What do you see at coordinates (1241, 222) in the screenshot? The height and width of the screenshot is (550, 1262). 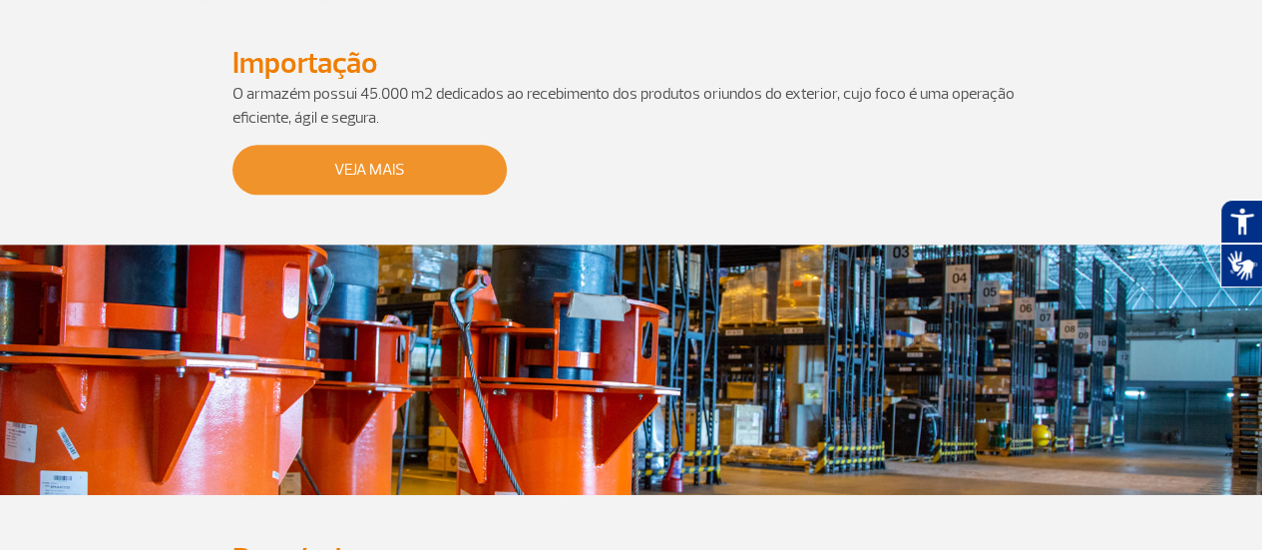 I see `button: Abrir recursos assistivos.` at bounding box center [1241, 222].